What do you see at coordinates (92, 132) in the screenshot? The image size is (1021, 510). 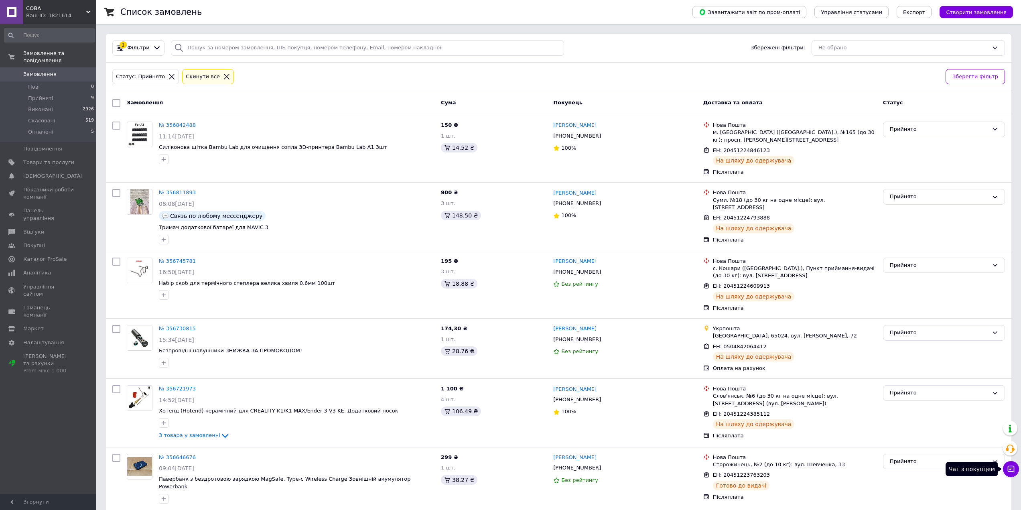 I see `span: 5` at bounding box center [92, 132].